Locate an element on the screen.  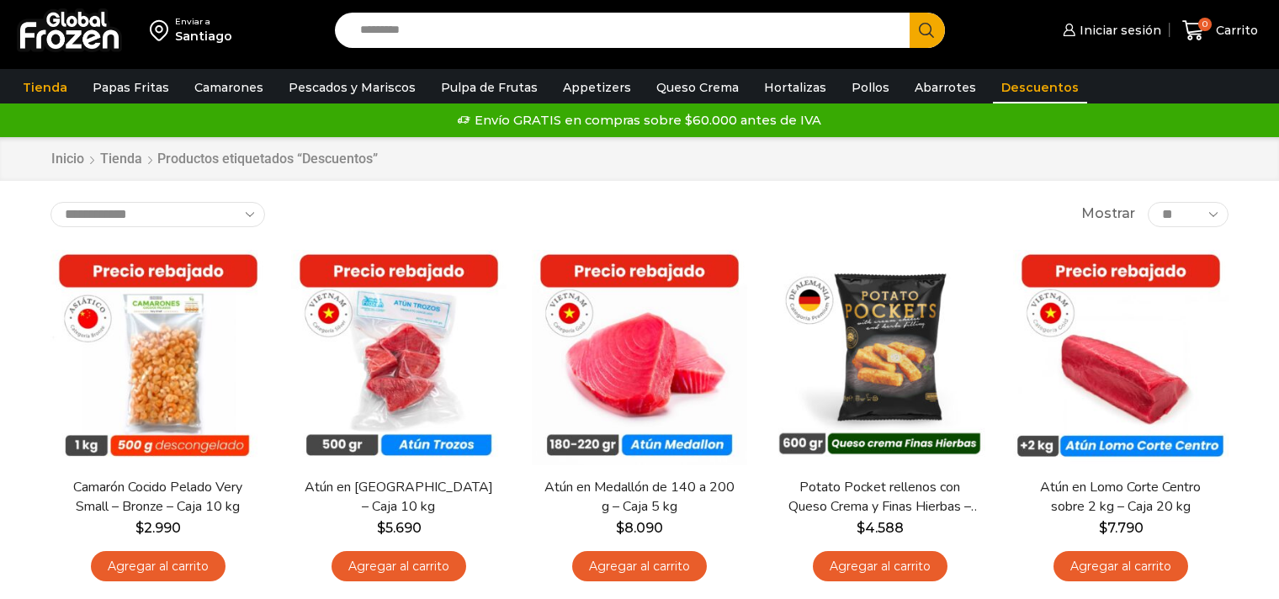
nav: Breadcrumb is located at coordinates (214, 159).